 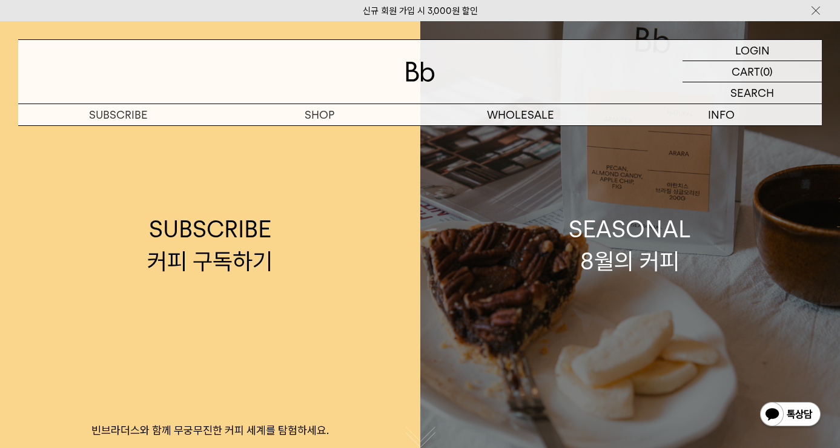 What do you see at coordinates (752, 71) in the screenshot?
I see `a: CART (0)` at bounding box center [752, 71].